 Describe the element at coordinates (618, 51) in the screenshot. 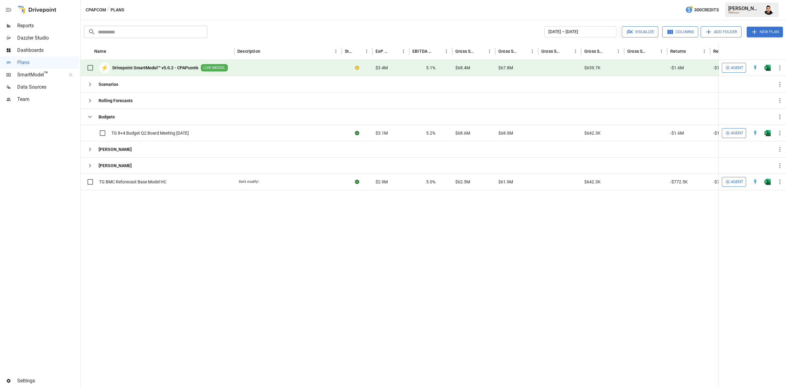

I see `button: Gross Sales: Wholesale column menu` at that location.